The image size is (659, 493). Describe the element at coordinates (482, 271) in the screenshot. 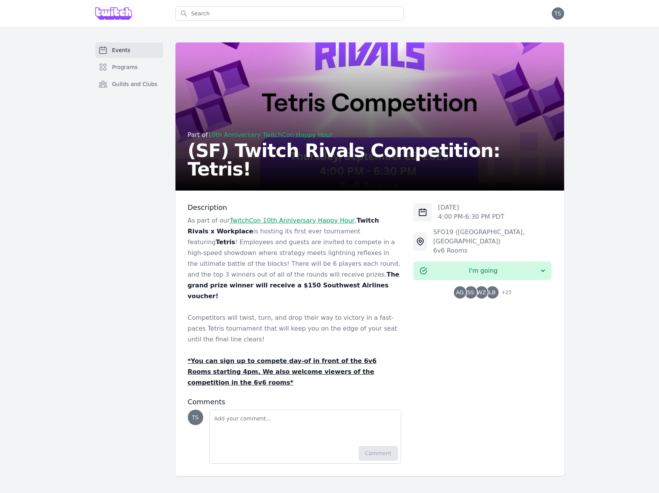

I see `button: I'm going` at that location.